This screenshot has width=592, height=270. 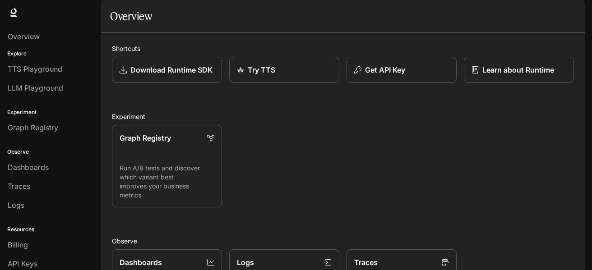 I want to click on p: Download Runtime SDK, so click(x=171, y=70).